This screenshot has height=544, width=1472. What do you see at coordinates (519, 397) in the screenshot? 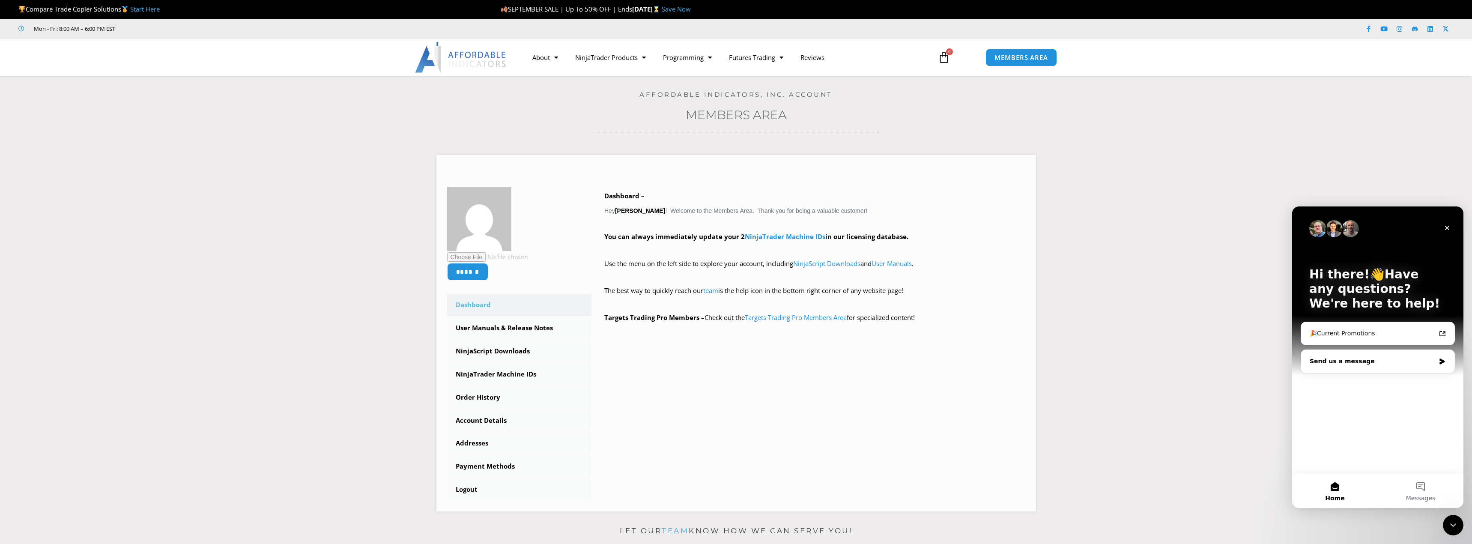
I see `nav: Account pages` at bounding box center [519, 397].